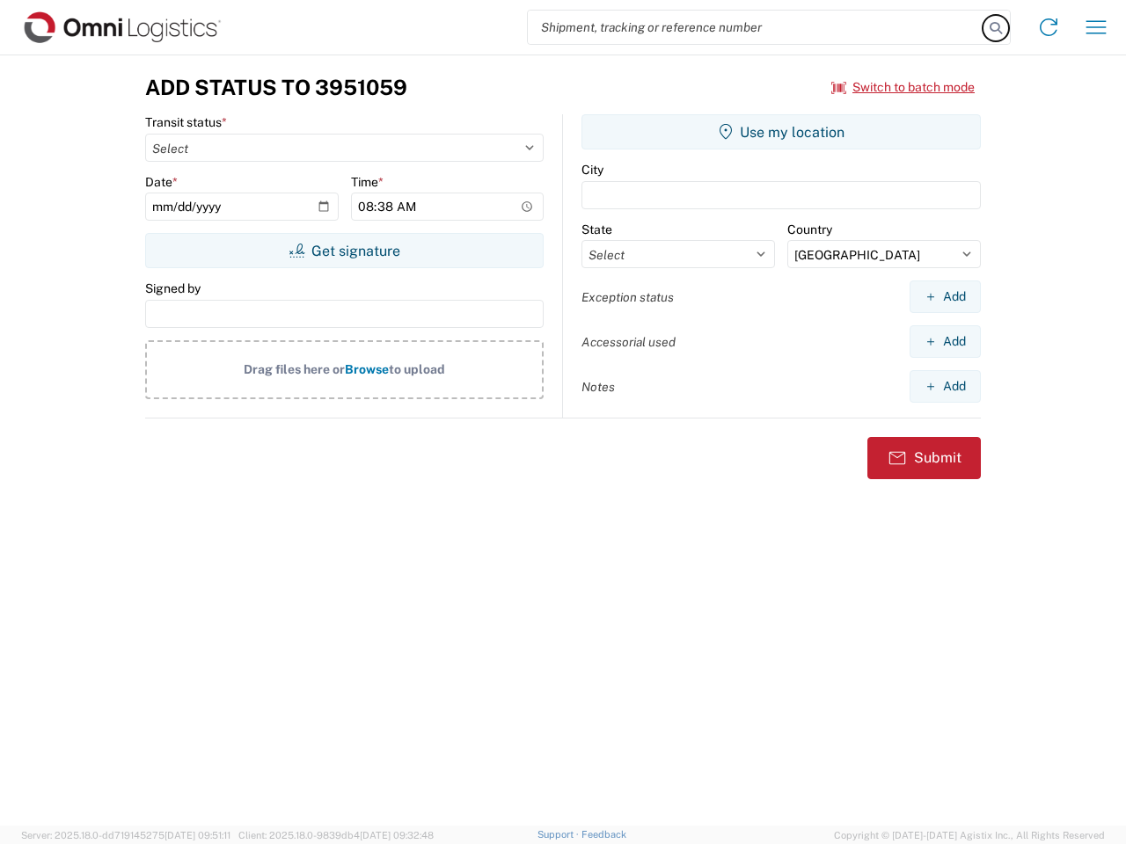 This screenshot has width=1126, height=844. I want to click on span: Server: 2025.18.0-dd719145275, so click(126, 836).